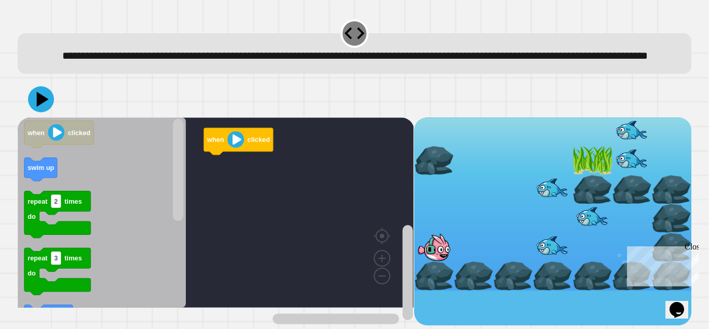 The width and height of the screenshot is (709, 329). Describe the element at coordinates (56, 201) in the screenshot. I see `text: 2` at that location.